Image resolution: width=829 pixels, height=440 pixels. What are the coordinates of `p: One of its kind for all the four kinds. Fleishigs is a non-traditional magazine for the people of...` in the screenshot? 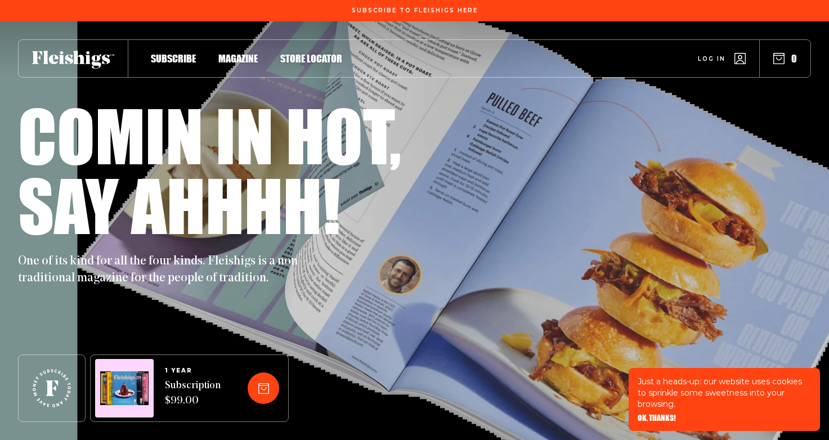 It's located at (164, 270).